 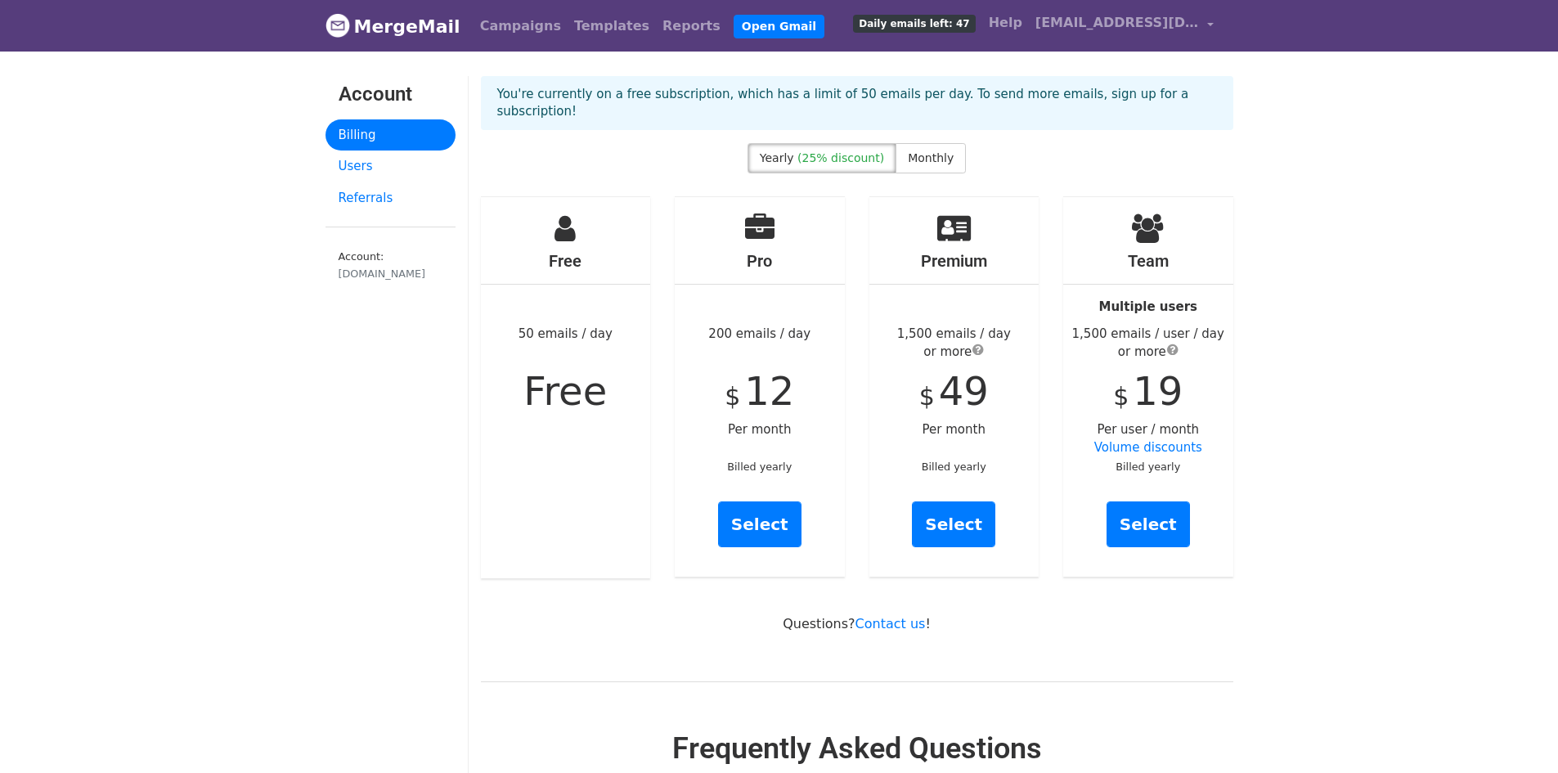 What do you see at coordinates (1157, 391) in the screenshot?
I see `span: 19` at bounding box center [1157, 391].